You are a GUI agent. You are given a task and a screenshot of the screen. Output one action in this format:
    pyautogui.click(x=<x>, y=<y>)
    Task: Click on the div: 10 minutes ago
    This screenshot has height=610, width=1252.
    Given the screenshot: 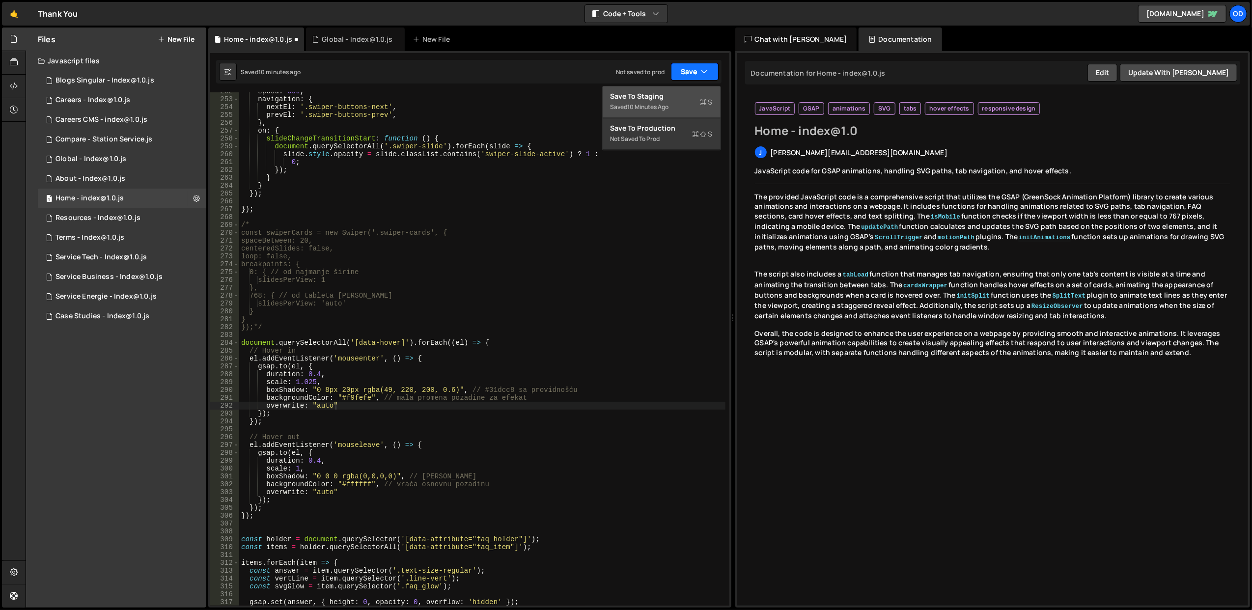 What is the action you would take?
    pyautogui.click(x=648, y=107)
    